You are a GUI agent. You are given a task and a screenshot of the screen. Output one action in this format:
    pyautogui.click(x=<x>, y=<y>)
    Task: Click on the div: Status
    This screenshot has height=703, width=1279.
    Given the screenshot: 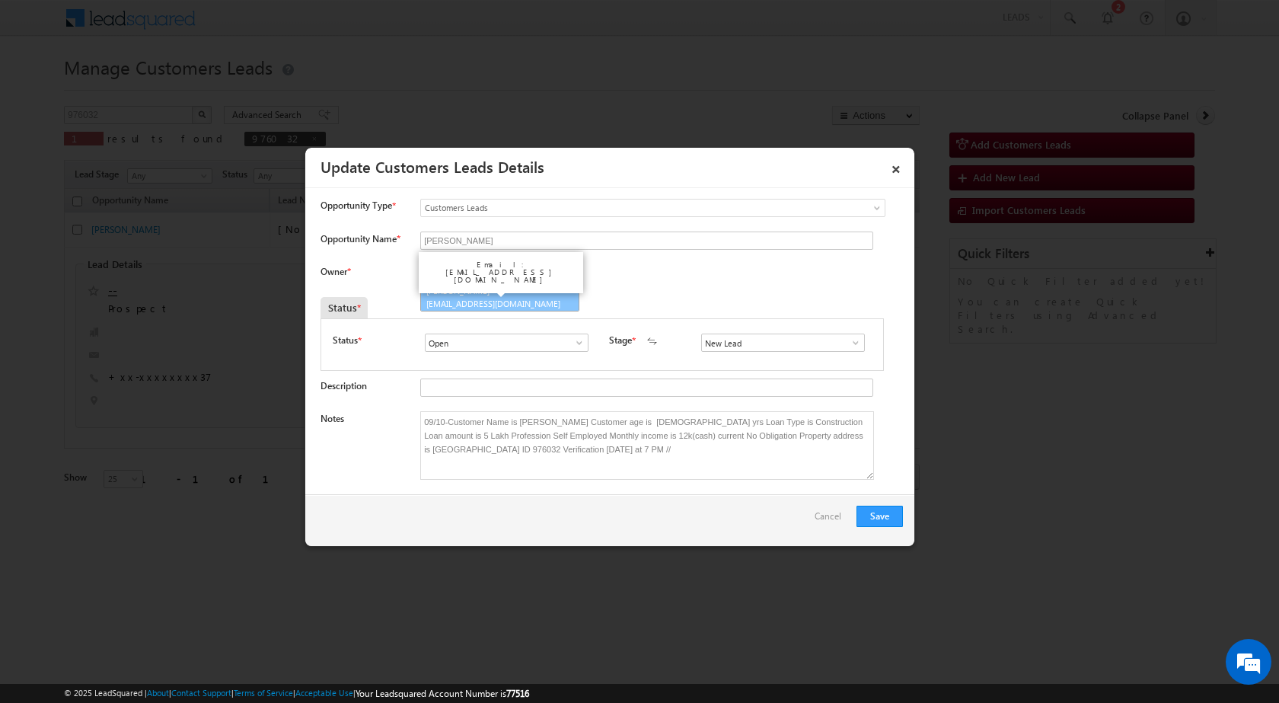 What is the action you would take?
    pyautogui.click(x=344, y=307)
    